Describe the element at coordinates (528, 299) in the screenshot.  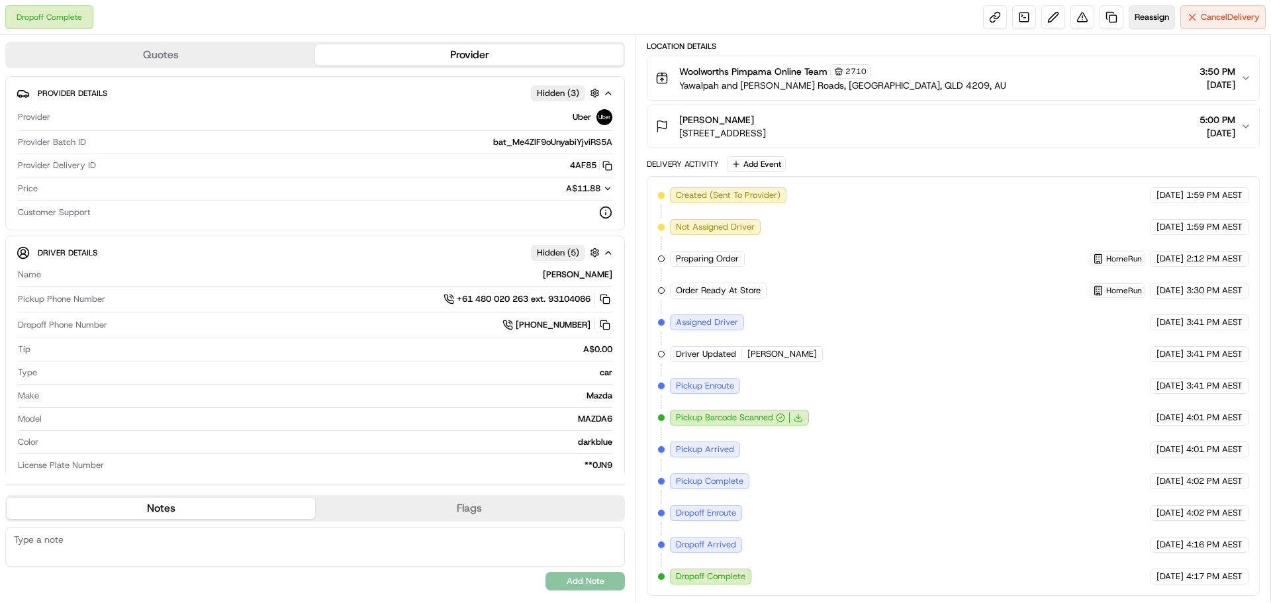
I see `button: +61 480 020 263 ext. 93104086` at that location.